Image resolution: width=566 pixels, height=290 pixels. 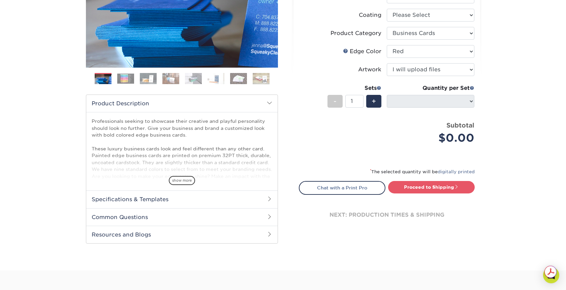 What do you see at coordinates (460, 125) in the screenshot?
I see `strong: Subtotal` at bounding box center [460, 125].